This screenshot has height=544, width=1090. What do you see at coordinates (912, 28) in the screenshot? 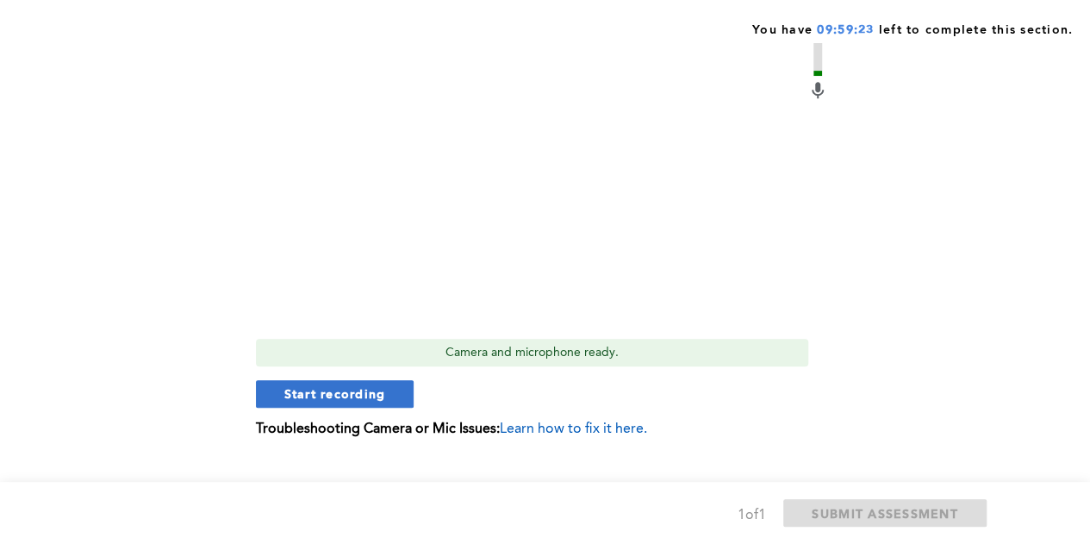
I see `span: You have left to complete this section.` at bounding box center [912, 28].